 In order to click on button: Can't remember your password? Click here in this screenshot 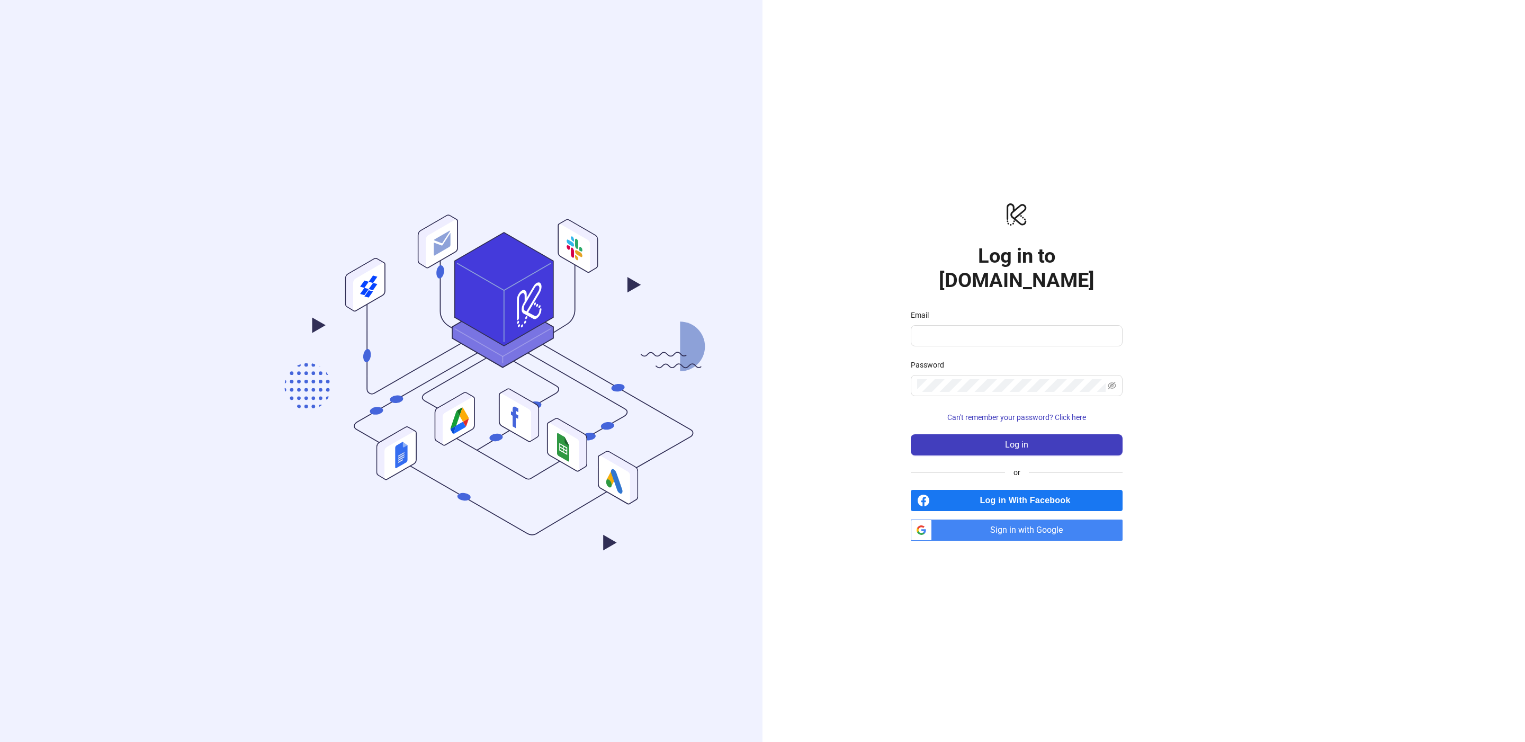, I will do `click(1017, 417)`.